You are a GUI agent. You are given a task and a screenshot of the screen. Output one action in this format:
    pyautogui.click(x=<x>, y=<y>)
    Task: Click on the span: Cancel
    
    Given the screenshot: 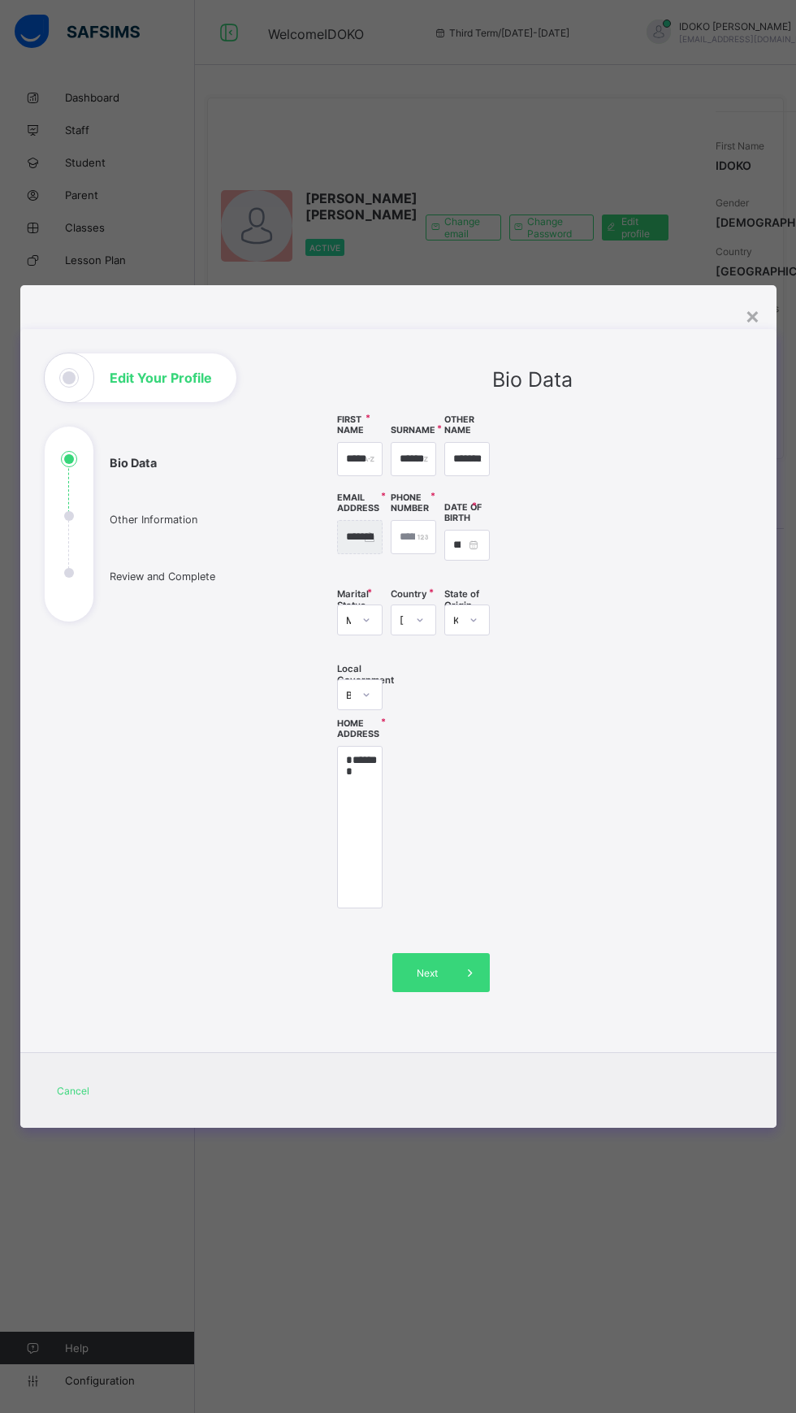 What is the action you would take?
    pyautogui.click(x=73, y=1091)
    